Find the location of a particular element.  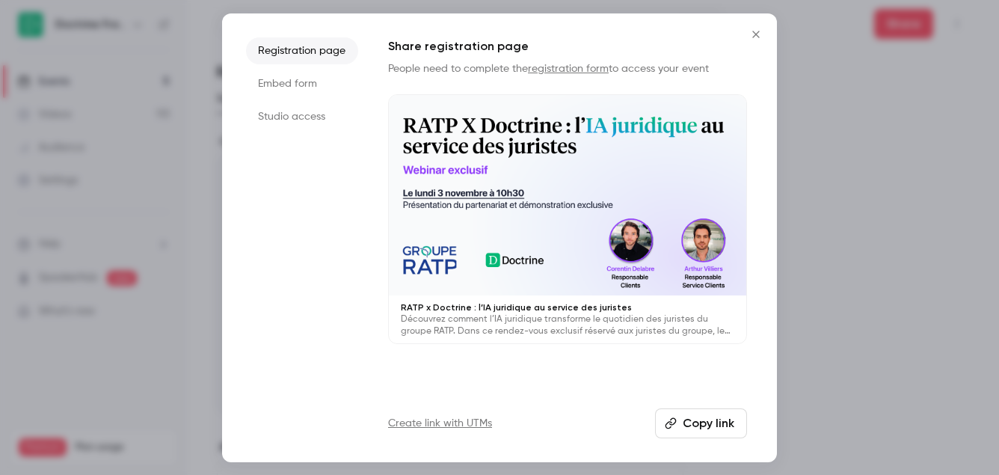

a: Create link with UTMs is located at coordinates (440, 423).